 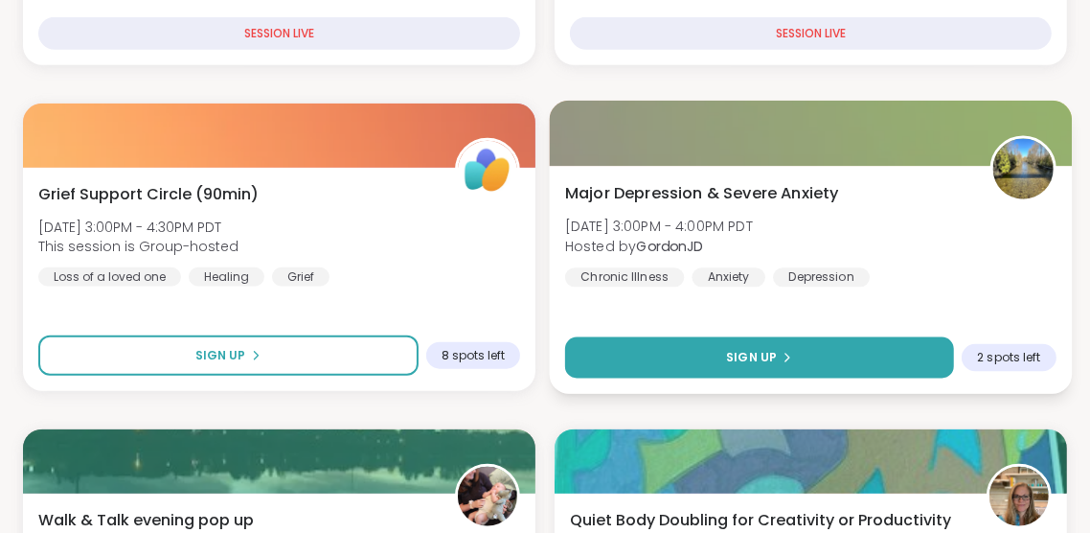 I want to click on span: Hosted by, so click(x=659, y=246).